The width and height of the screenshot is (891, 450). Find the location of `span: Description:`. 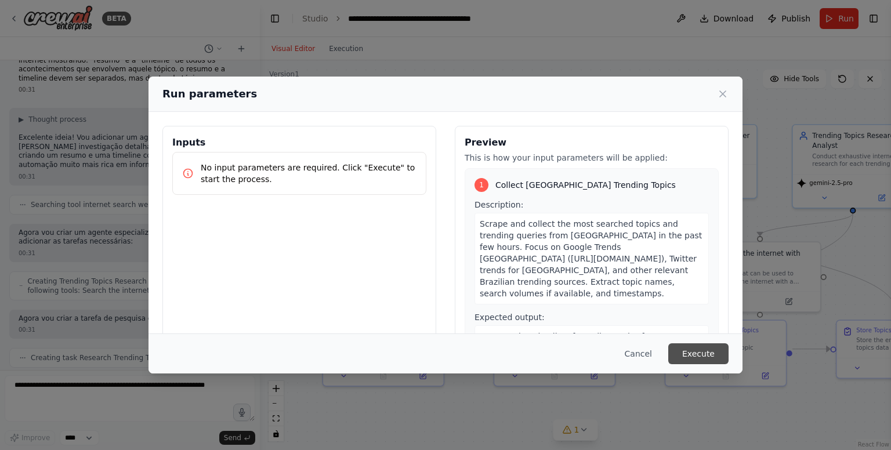

span: Description: is located at coordinates (499, 205).